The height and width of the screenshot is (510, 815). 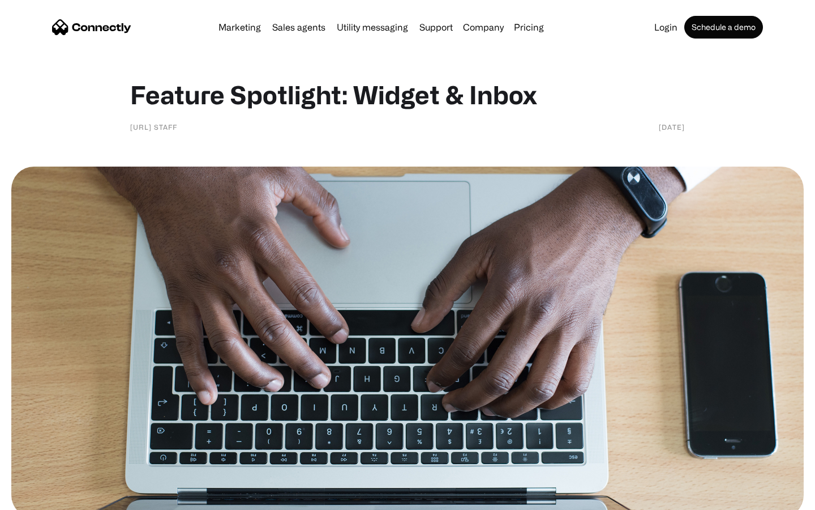 What do you see at coordinates (666, 27) in the screenshot?
I see `a: Login` at bounding box center [666, 27].